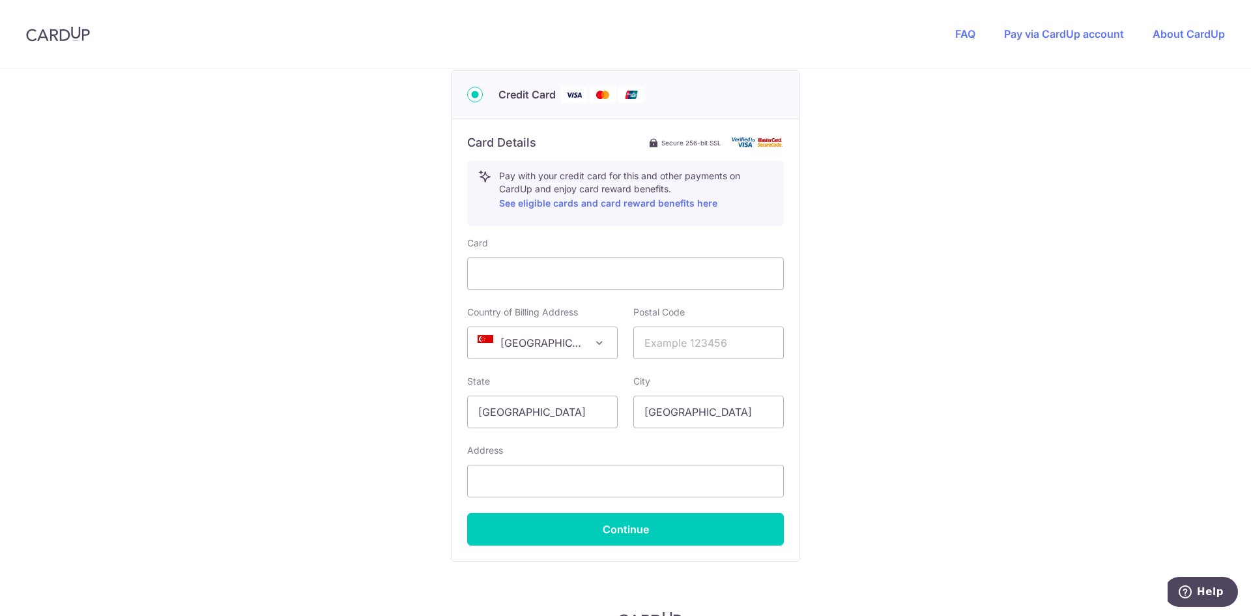 This screenshot has width=1251, height=616. What do you see at coordinates (1064, 34) in the screenshot?
I see `a: Pay via CardUp account` at bounding box center [1064, 34].